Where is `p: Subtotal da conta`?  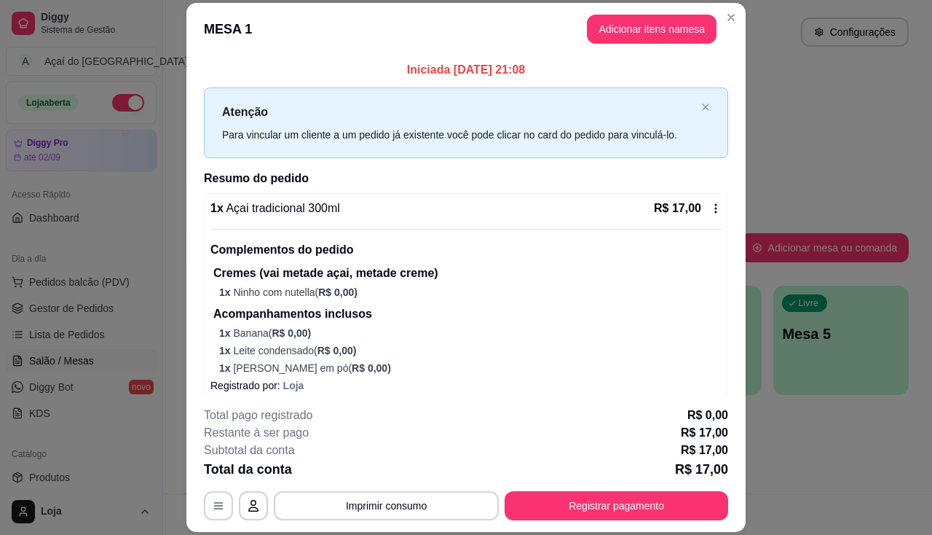 p: Subtotal da conta is located at coordinates (249, 450).